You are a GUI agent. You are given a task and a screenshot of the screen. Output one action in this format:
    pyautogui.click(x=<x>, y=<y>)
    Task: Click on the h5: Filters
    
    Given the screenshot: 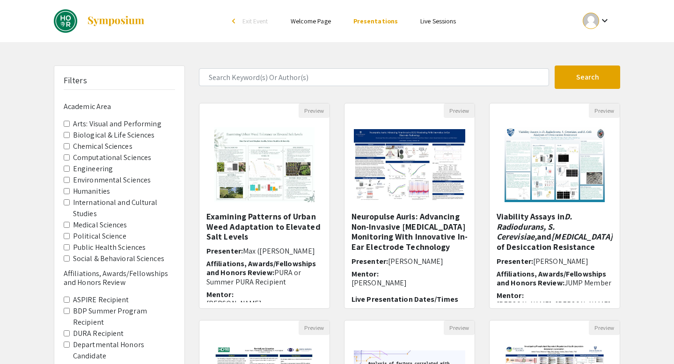 What is the action you would take?
    pyautogui.click(x=75, y=80)
    